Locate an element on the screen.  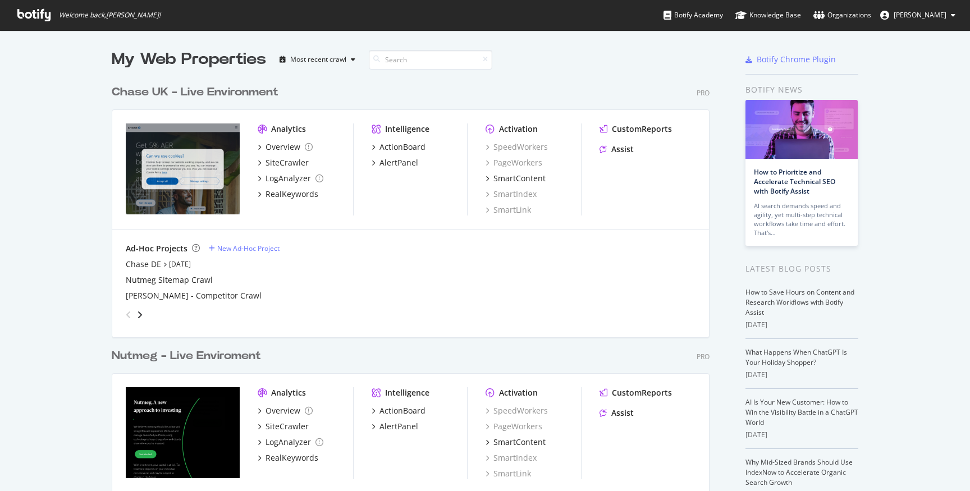
div: Knowledge Base is located at coordinates (768, 15).